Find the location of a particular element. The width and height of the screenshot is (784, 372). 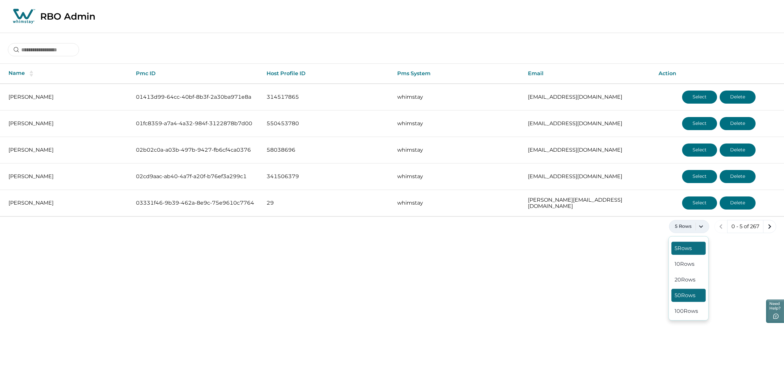

p: 03331f46-9b39-462a-8e9c-75e9610c7764 is located at coordinates (196, 203).